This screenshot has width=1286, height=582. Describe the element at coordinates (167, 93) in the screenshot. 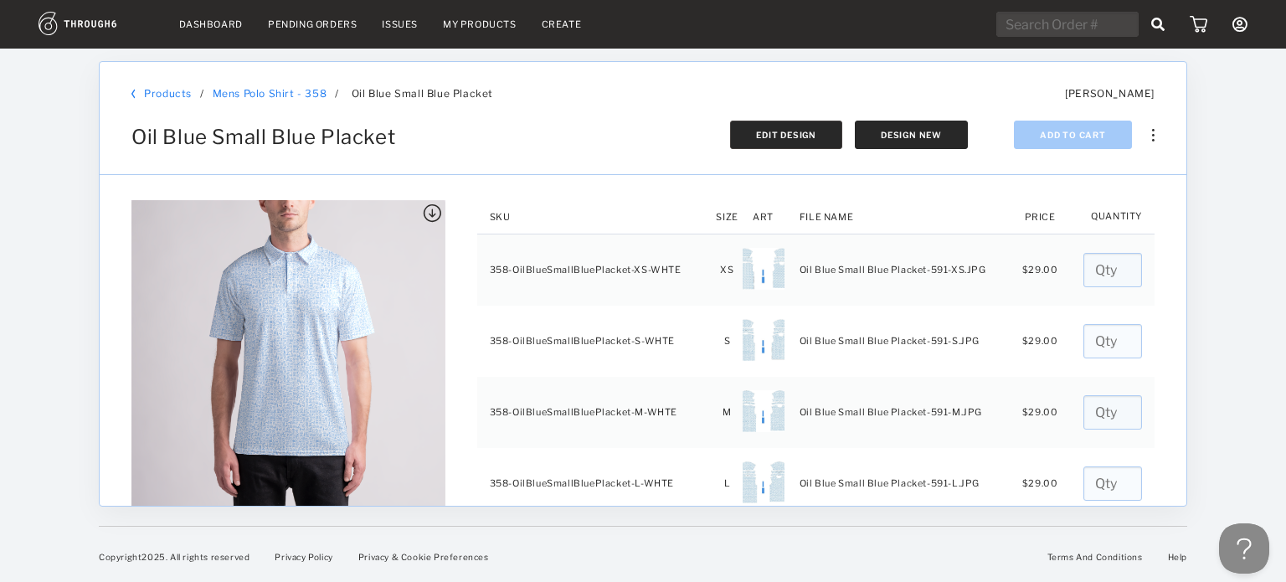

I see `a: Products` at that location.